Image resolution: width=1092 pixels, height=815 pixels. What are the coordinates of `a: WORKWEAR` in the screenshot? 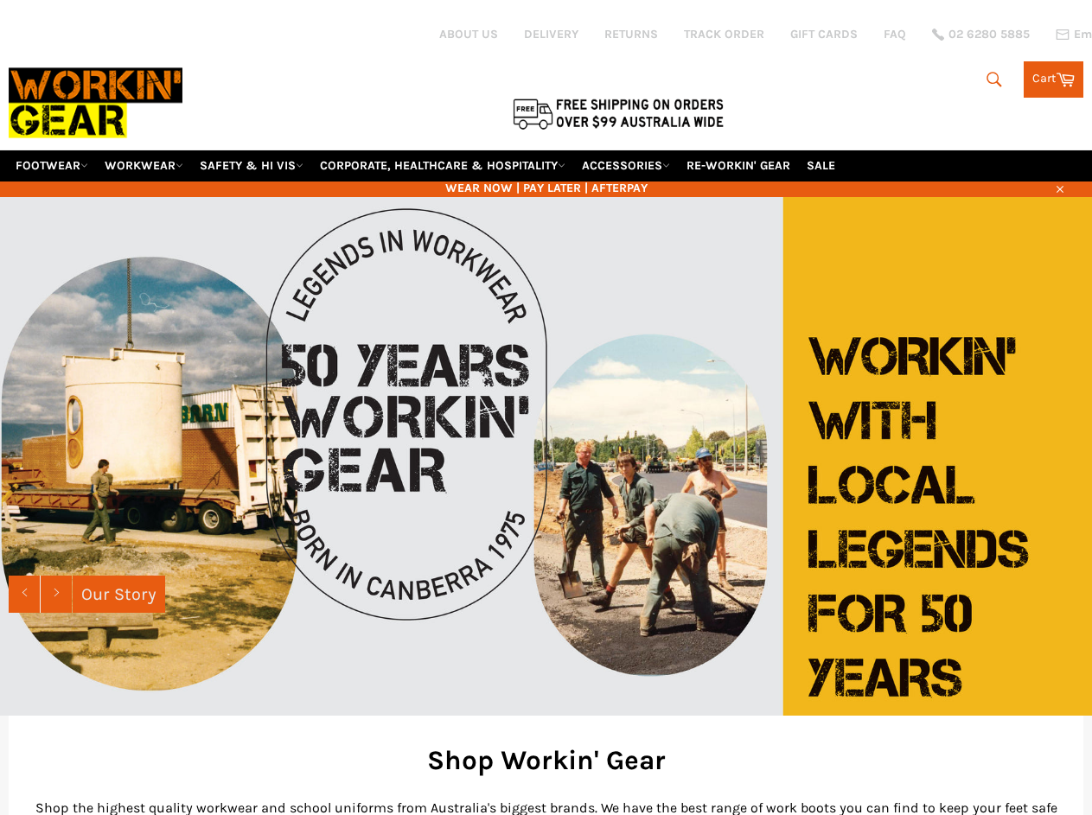 It's located at (143, 165).